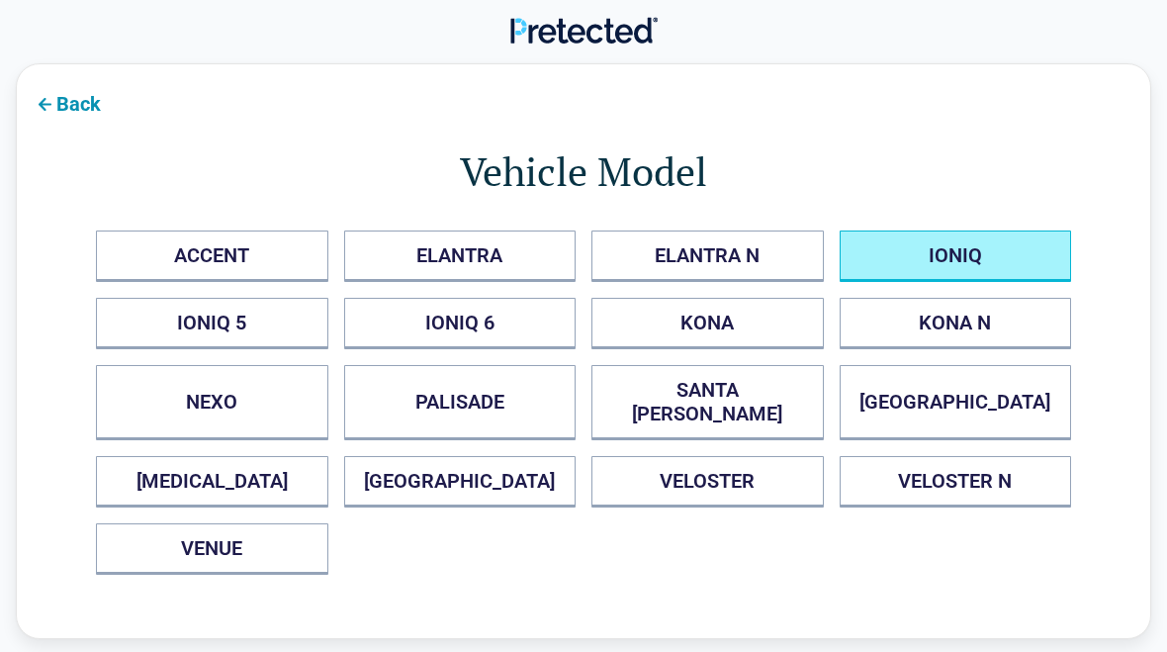 The width and height of the screenshot is (1167, 652). Describe the element at coordinates (707, 324) in the screenshot. I see `button: KONA` at that location.